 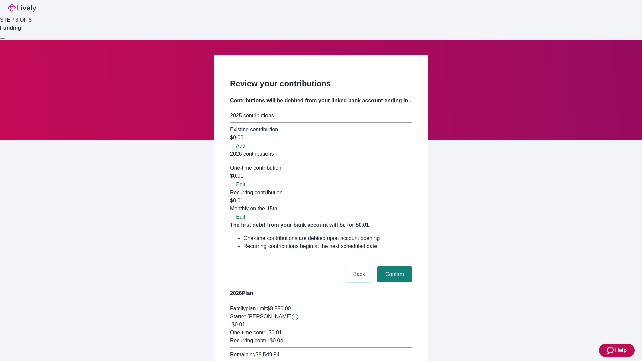 I want to click on div: One-time contribution, so click(x=321, y=168).